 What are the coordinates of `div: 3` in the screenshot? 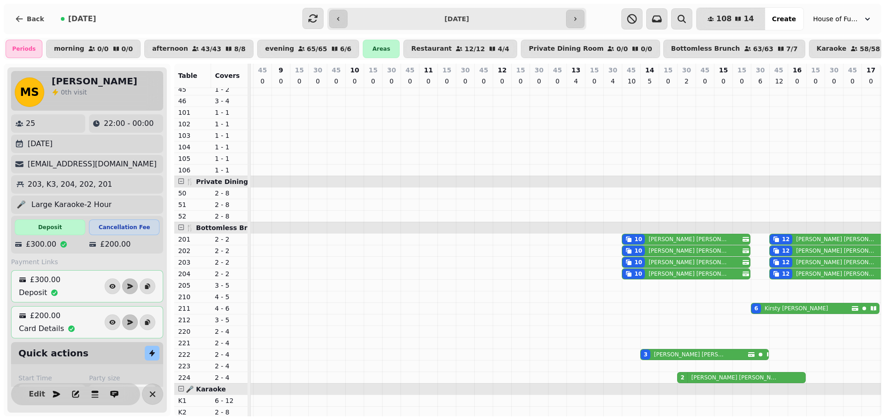 It's located at (645, 354).